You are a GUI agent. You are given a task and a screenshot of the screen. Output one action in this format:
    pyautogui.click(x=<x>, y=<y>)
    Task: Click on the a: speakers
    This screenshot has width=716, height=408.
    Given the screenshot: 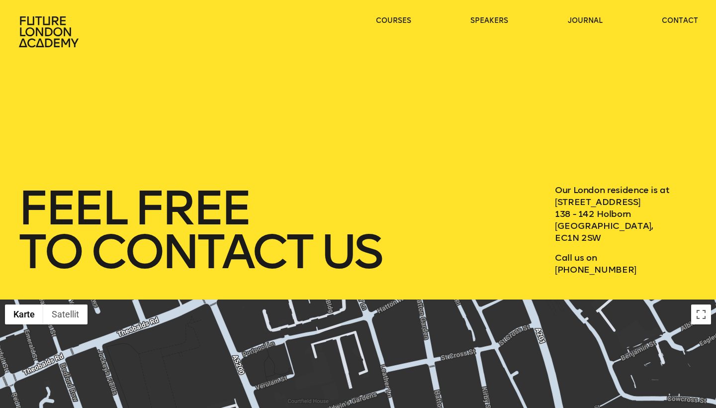 What is the action you would take?
    pyautogui.click(x=489, y=21)
    